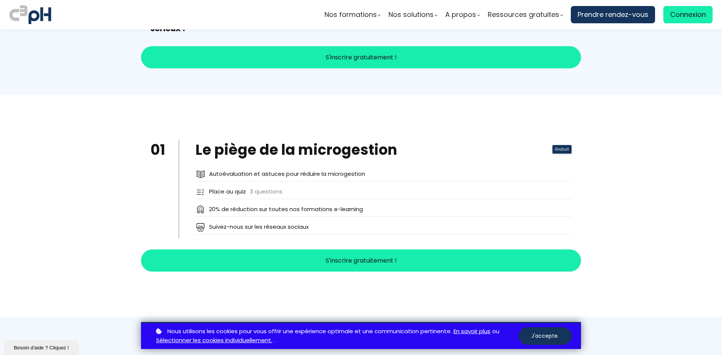  I want to click on span: Connexion, so click(688, 15).